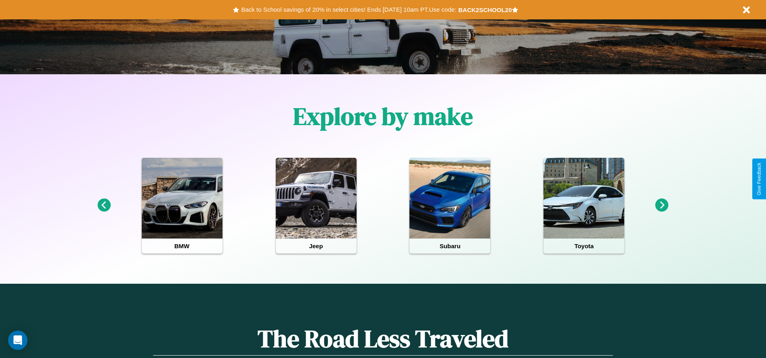 The width and height of the screenshot is (766, 358). What do you see at coordinates (316, 246) in the screenshot?
I see `h4: Jeep` at bounding box center [316, 246].